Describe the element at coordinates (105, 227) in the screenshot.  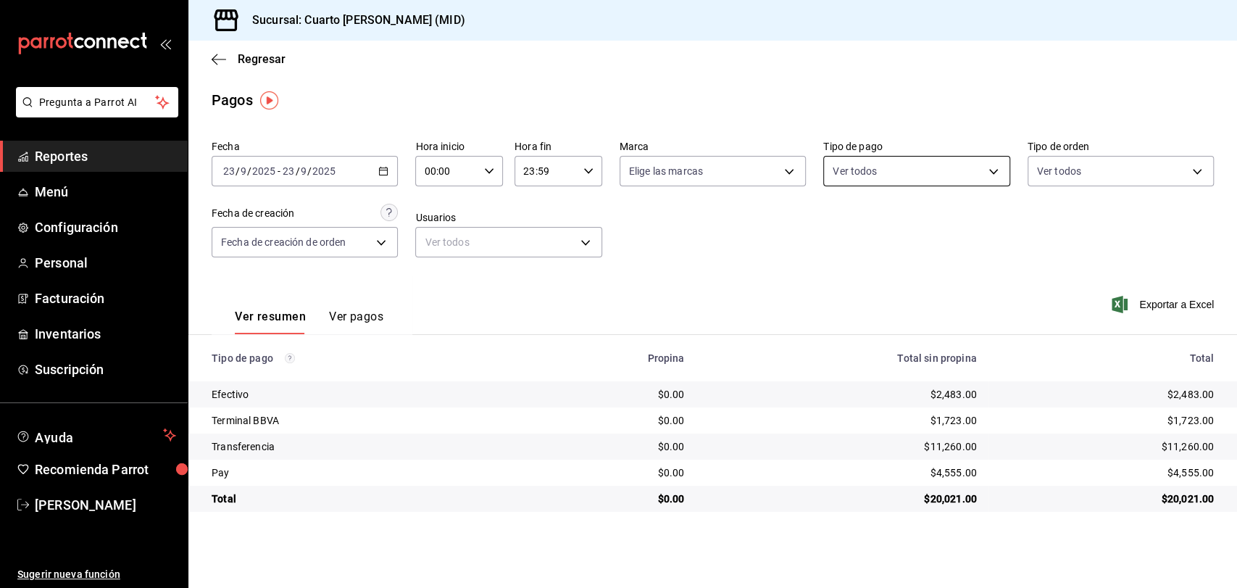
I see `span: Configuración` at that location.